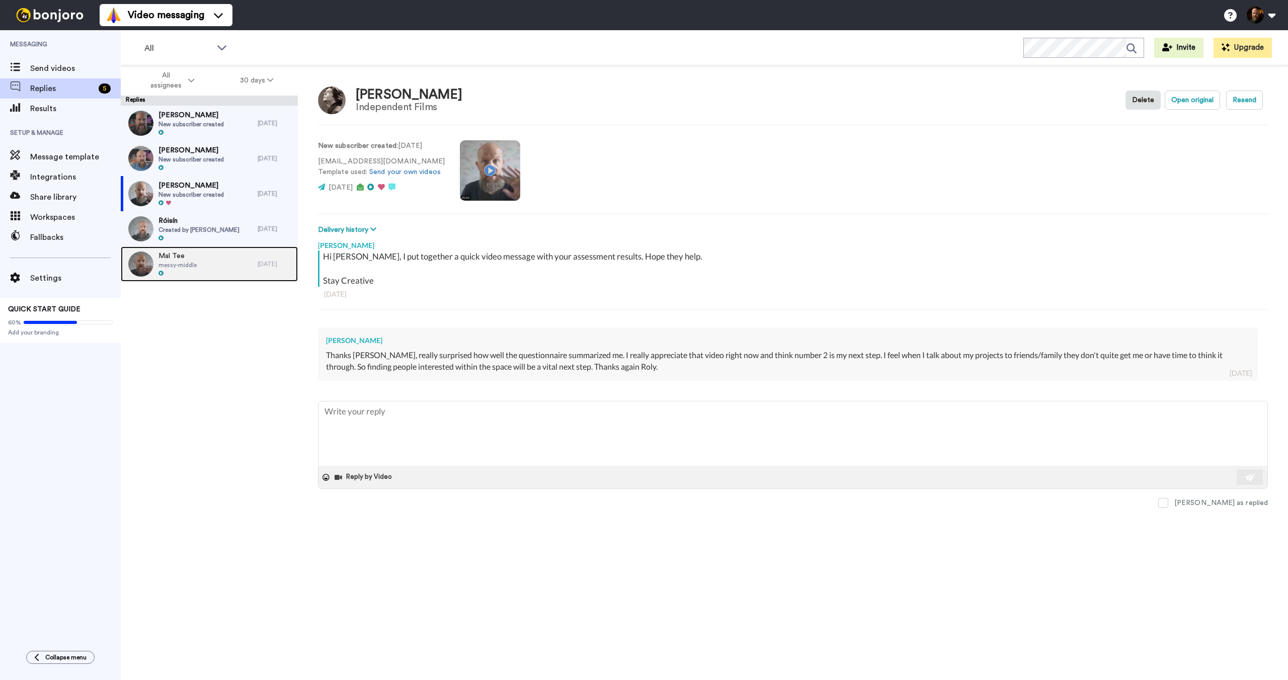 This screenshot has height=680, width=1288. I want to click on button: Upgrade, so click(1243, 48).